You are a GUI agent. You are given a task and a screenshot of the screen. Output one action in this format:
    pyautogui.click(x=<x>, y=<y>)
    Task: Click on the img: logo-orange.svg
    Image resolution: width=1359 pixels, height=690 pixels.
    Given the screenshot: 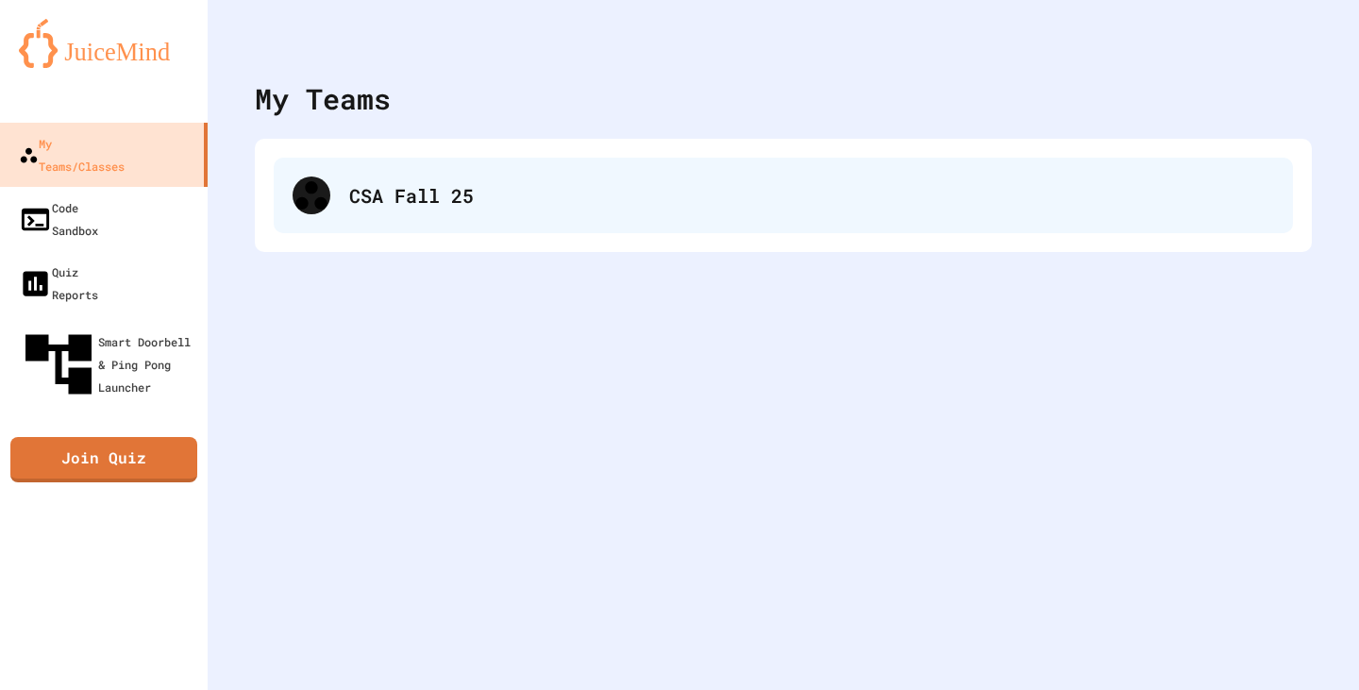 What is the action you would take?
    pyautogui.click(x=104, y=43)
    